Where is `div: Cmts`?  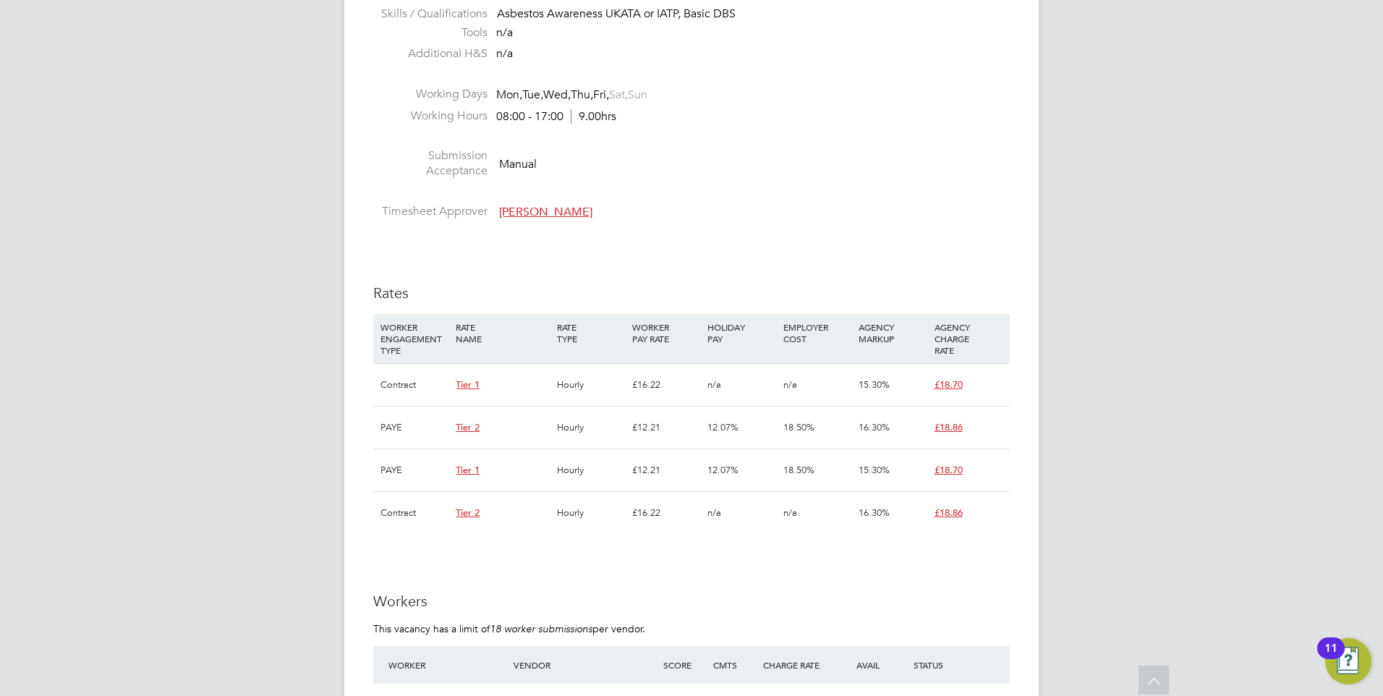 div: Cmts is located at coordinates (734, 665).